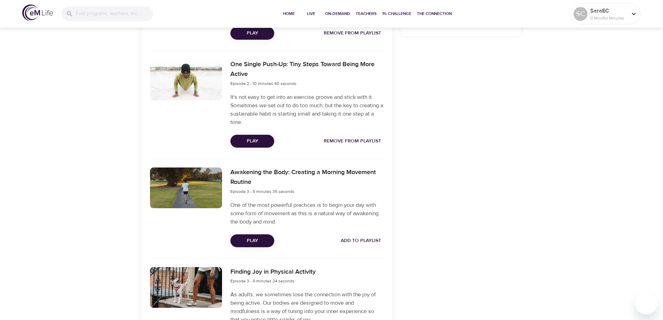  I want to click on input: Find programs, teachers, etc..., so click(114, 14).